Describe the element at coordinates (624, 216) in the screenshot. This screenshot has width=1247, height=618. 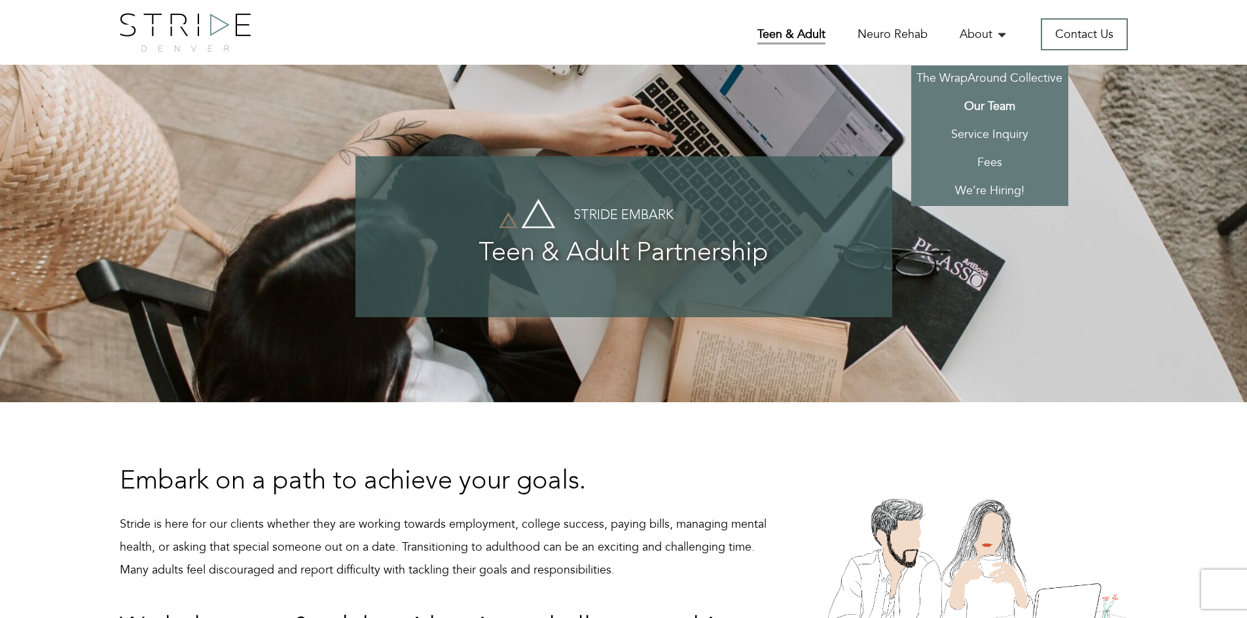
I see `h4: Stride Embark` at that location.